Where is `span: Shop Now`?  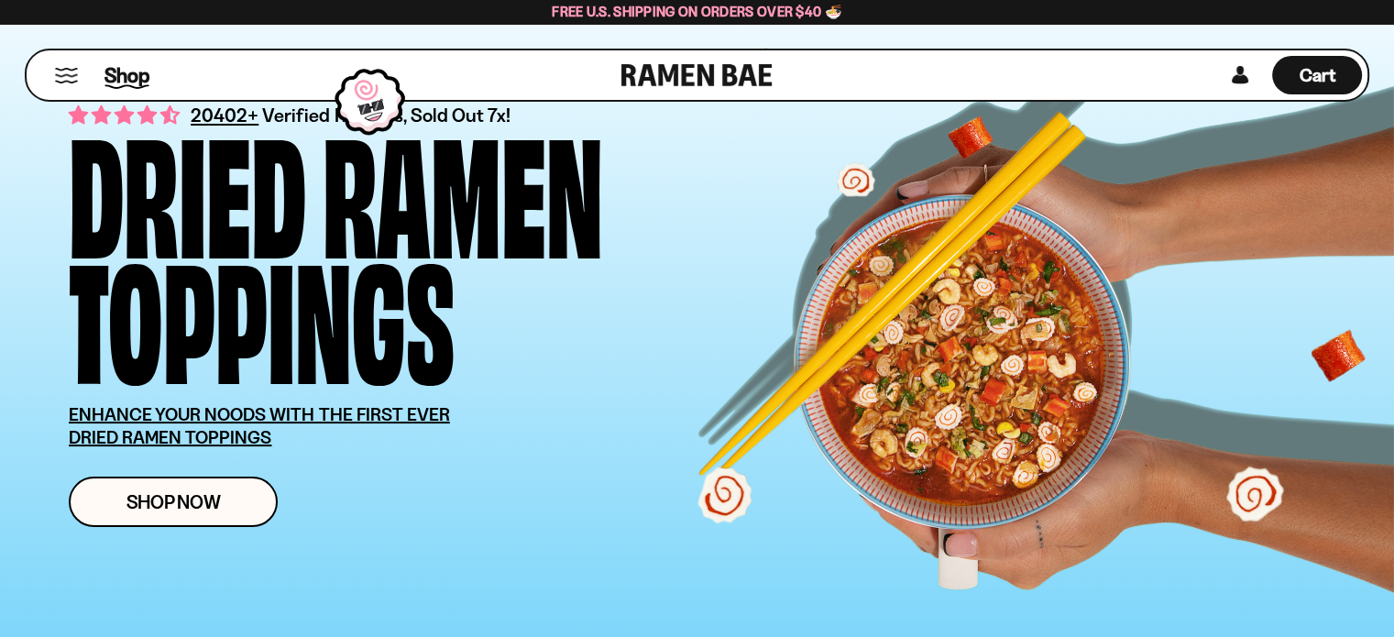 span: Shop Now is located at coordinates (173, 501).